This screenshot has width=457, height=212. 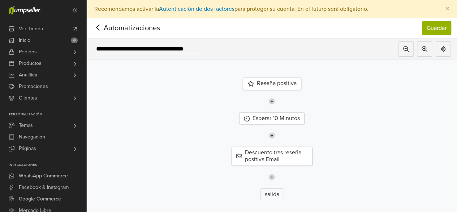 I want to click on span: Productos, so click(x=30, y=64).